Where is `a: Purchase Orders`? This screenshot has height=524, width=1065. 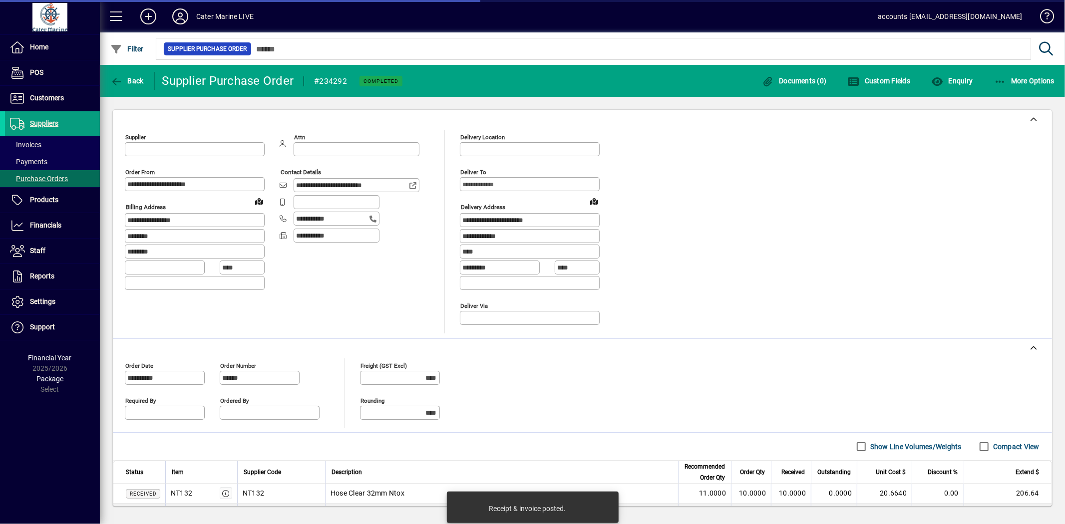
a: Purchase Orders is located at coordinates (52, 179).